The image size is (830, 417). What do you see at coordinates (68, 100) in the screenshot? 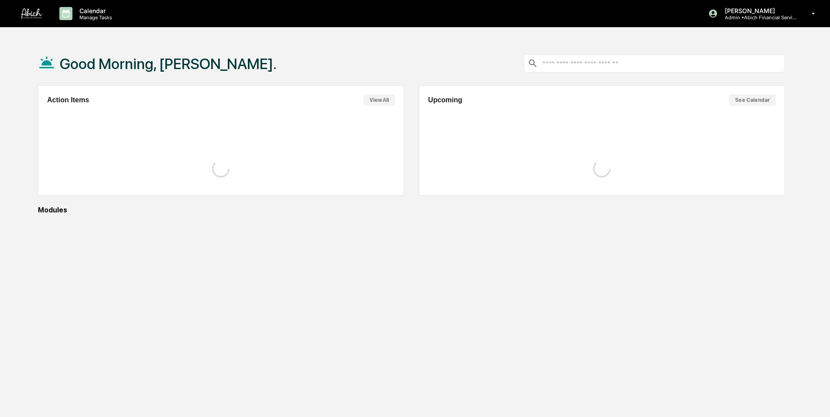
I see `h2: Action Items` at bounding box center [68, 100].